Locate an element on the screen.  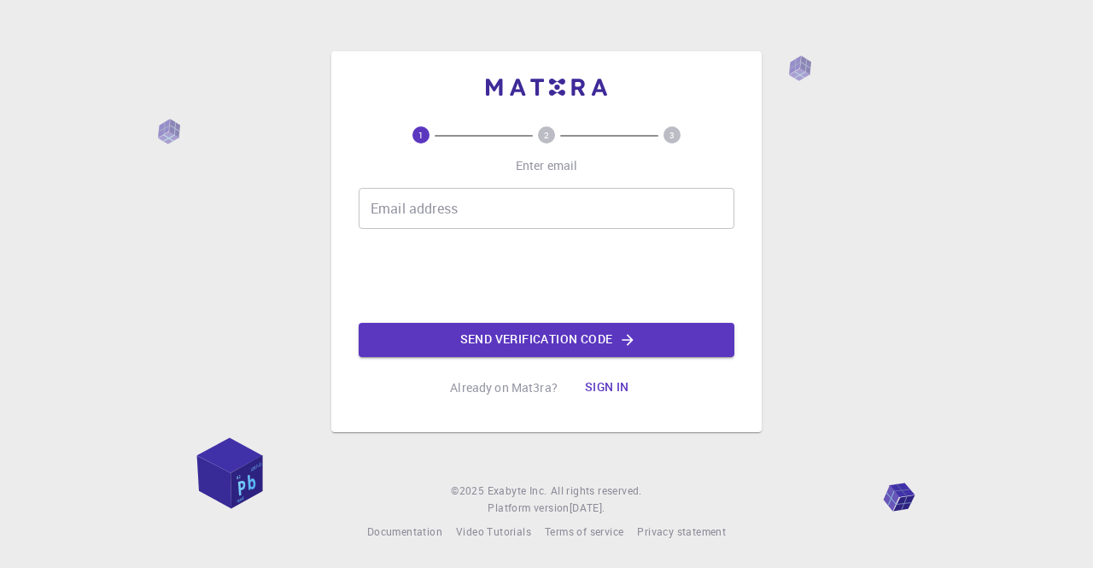
span: Terms of service is located at coordinates (584, 531).